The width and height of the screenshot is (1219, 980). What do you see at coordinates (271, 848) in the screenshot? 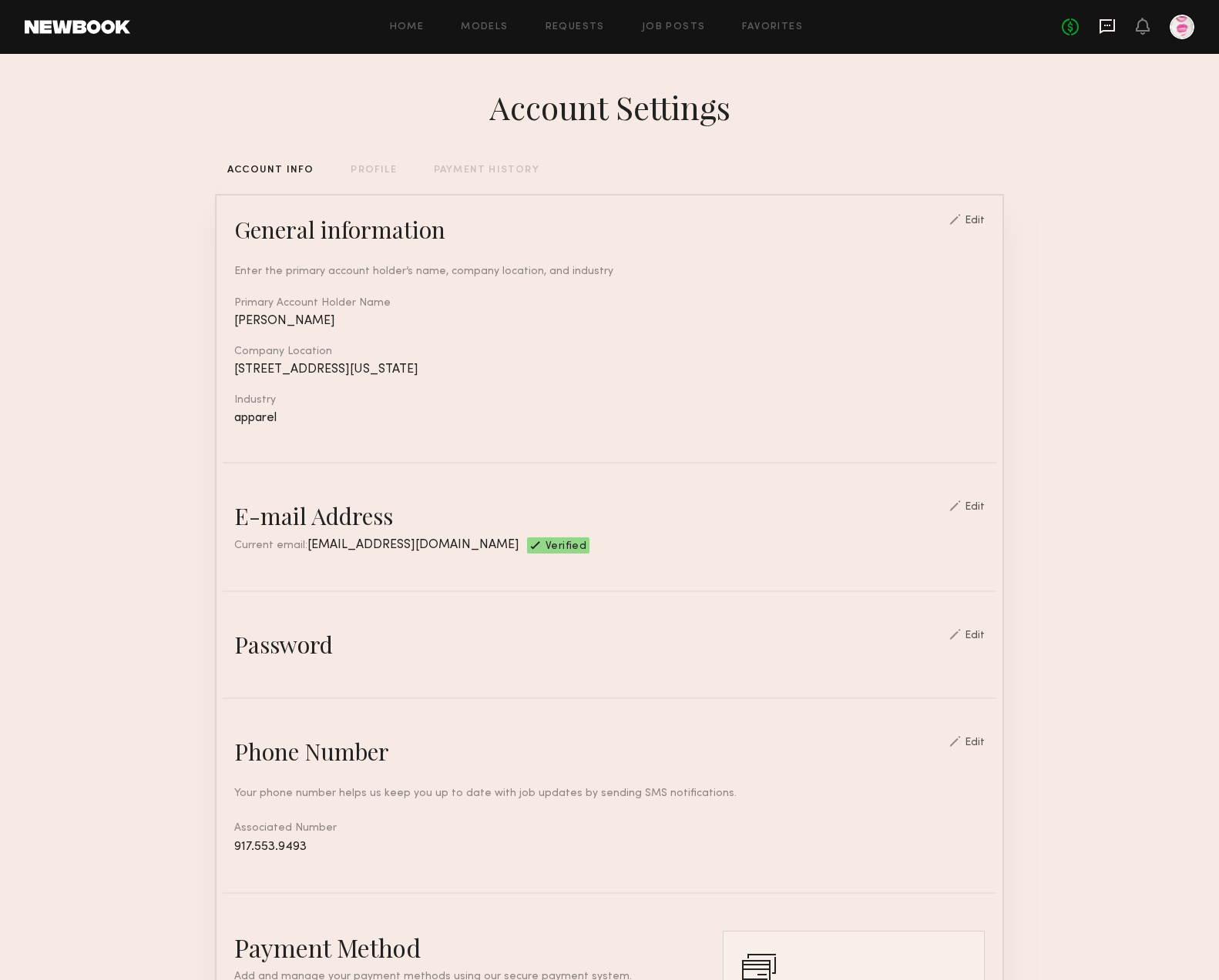
I see `span: 917.553.9493` at bounding box center [271, 848].